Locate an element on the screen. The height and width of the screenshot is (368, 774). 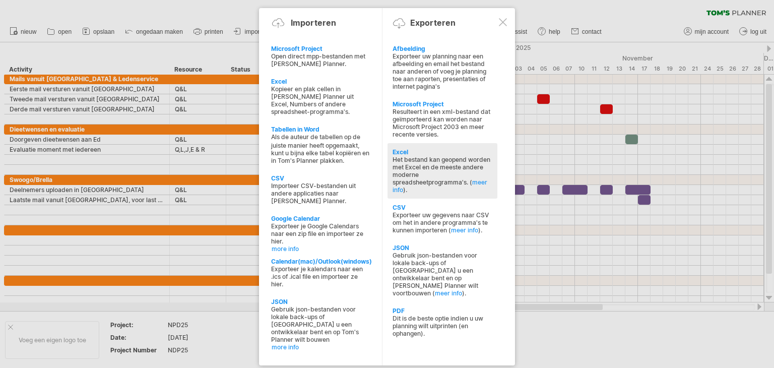
div: Als de auteur de tabellen op de juiste manier heeft opgemaakt, kunt u bijna elke tabel kopiëren ... is located at coordinates (321, 149).